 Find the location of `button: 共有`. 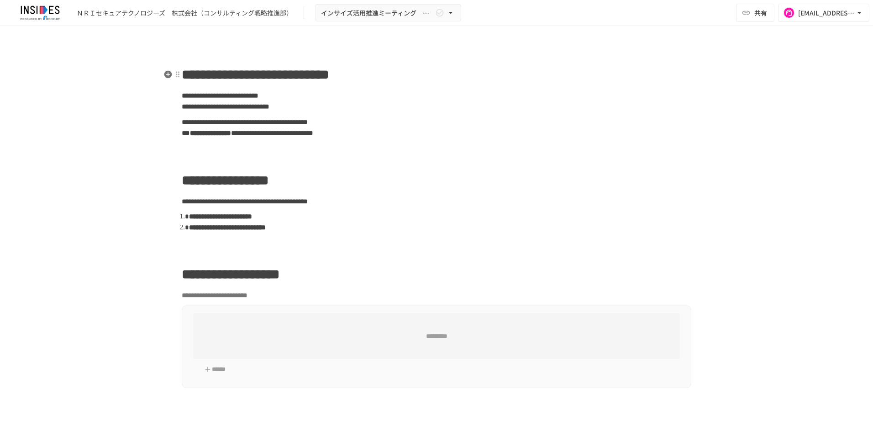

button: 共有 is located at coordinates (755, 13).